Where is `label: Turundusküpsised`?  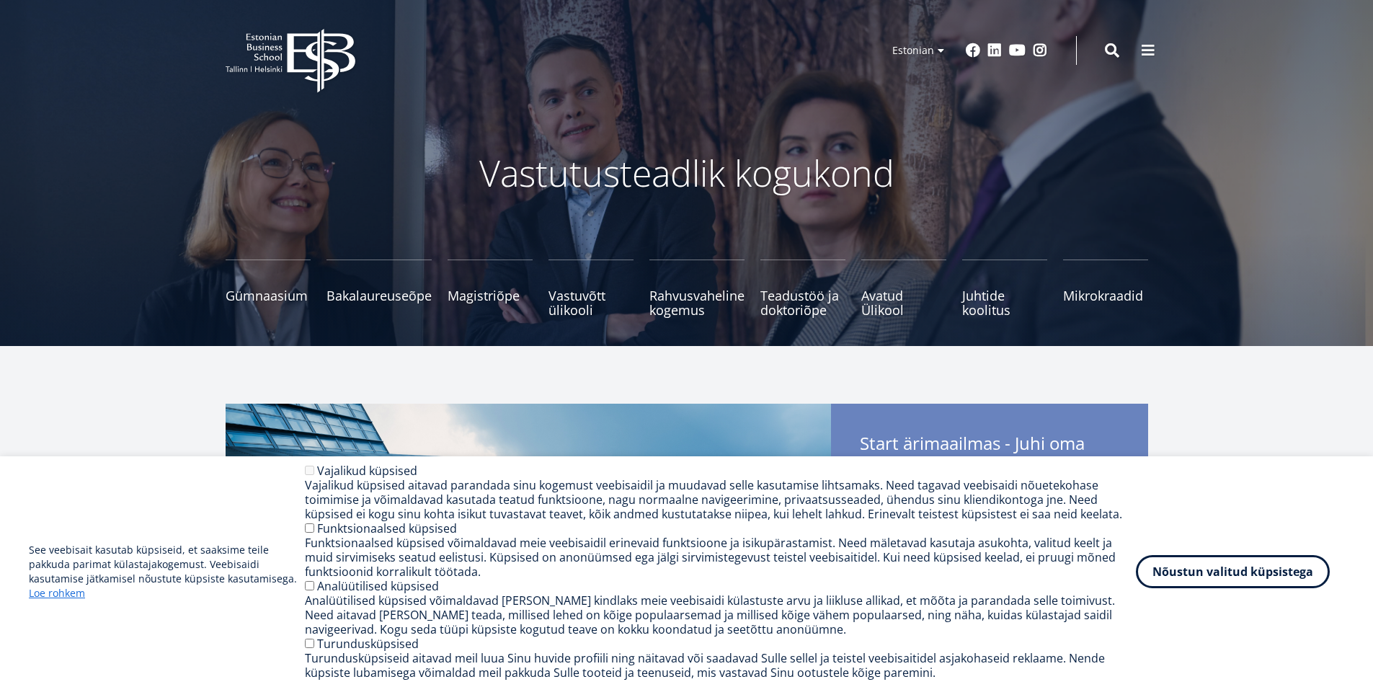 label: Turundusküpsised is located at coordinates (368, 644).